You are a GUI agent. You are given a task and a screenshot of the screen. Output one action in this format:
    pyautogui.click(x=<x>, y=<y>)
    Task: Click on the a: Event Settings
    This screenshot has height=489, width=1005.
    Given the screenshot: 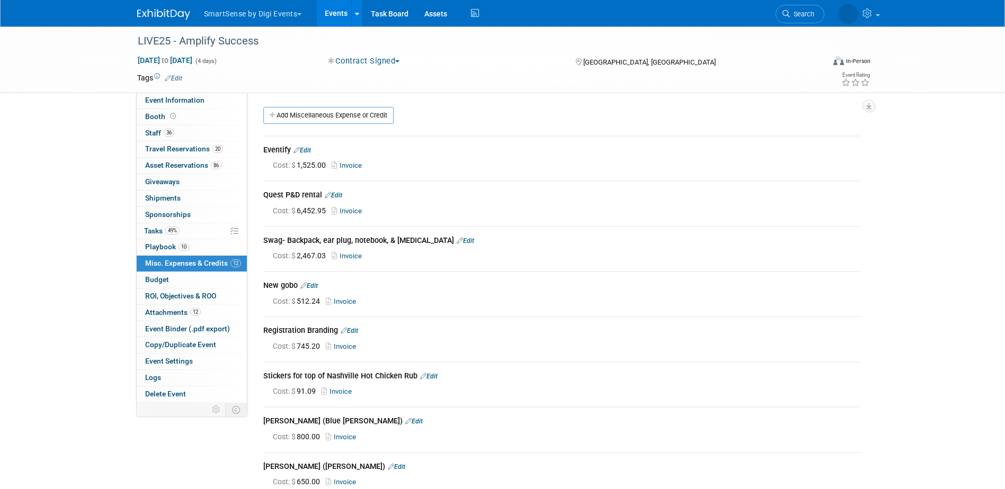 What is the action you would take?
    pyautogui.click(x=192, y=362)
    